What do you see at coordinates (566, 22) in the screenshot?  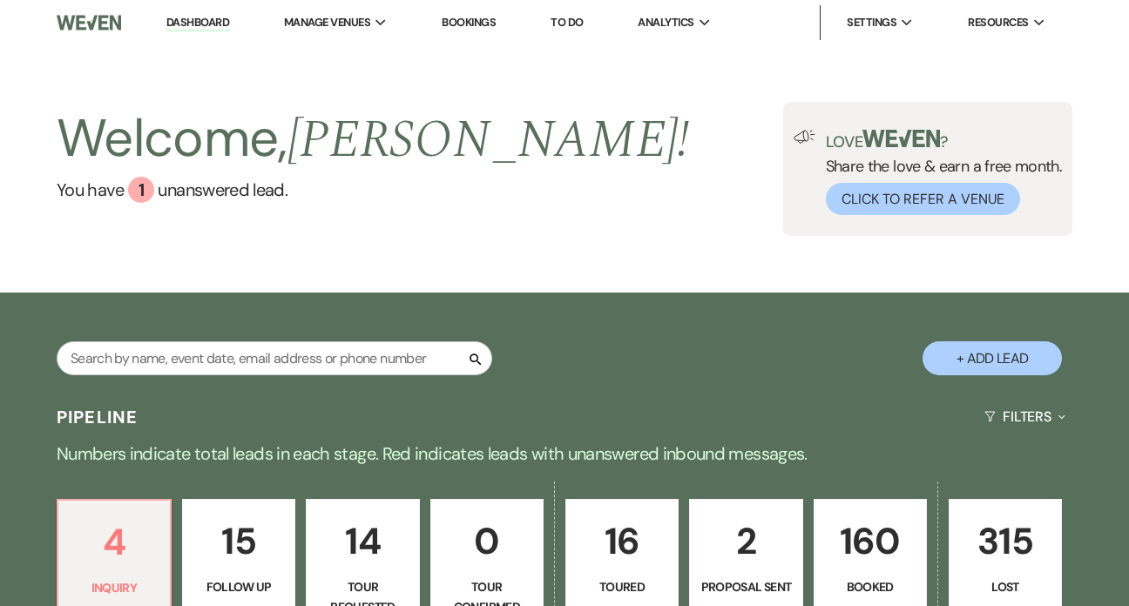 I see `a: To Do` at bounding box center [566, 22].